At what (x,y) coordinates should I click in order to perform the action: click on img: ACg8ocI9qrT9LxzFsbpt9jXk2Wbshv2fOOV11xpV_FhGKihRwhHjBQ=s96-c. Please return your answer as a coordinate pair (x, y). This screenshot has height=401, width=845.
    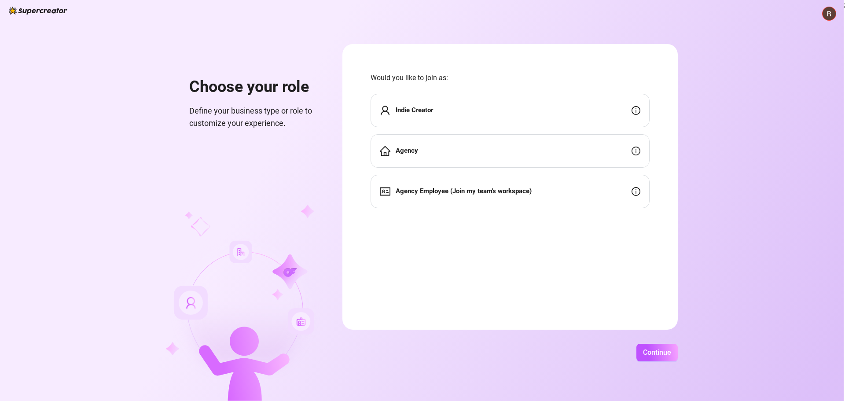
    Looking at the image, I should click on (830, 14).